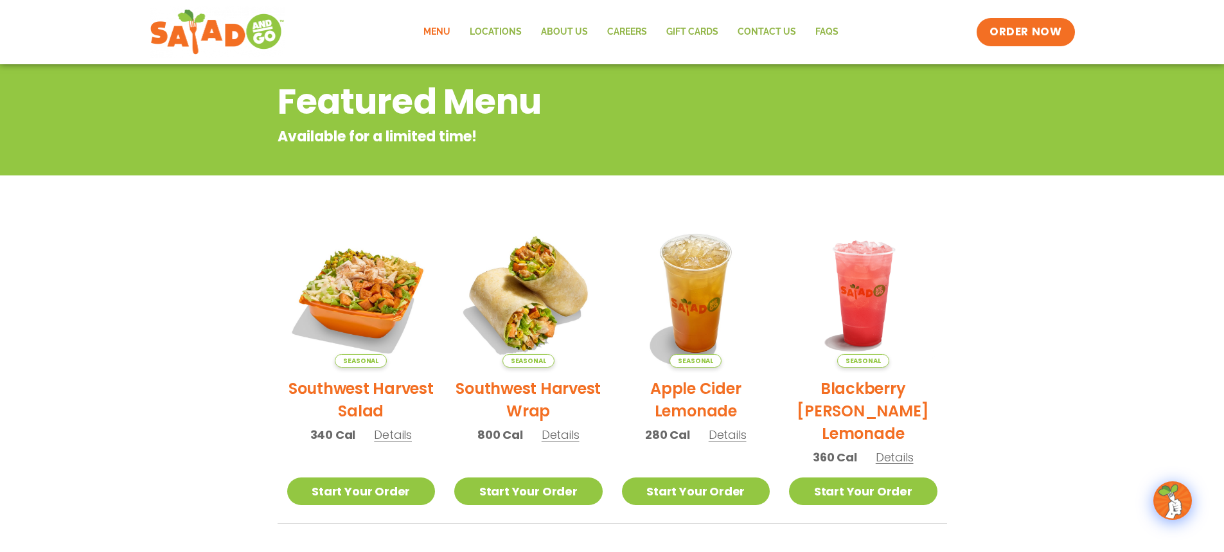  I want to click on nav: Menu, so click(631, 32).